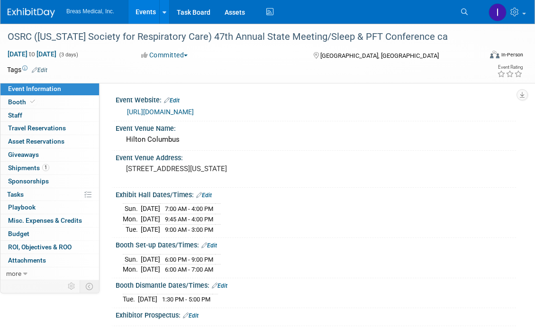  I want to click on i: Booth reservation complete, so click(33, 101).